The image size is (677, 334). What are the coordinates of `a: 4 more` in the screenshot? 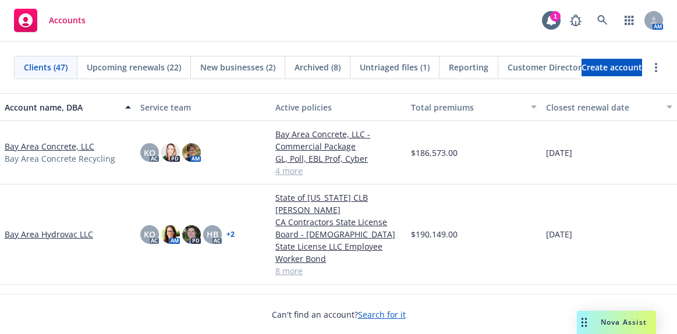 It's located at (338, 171).